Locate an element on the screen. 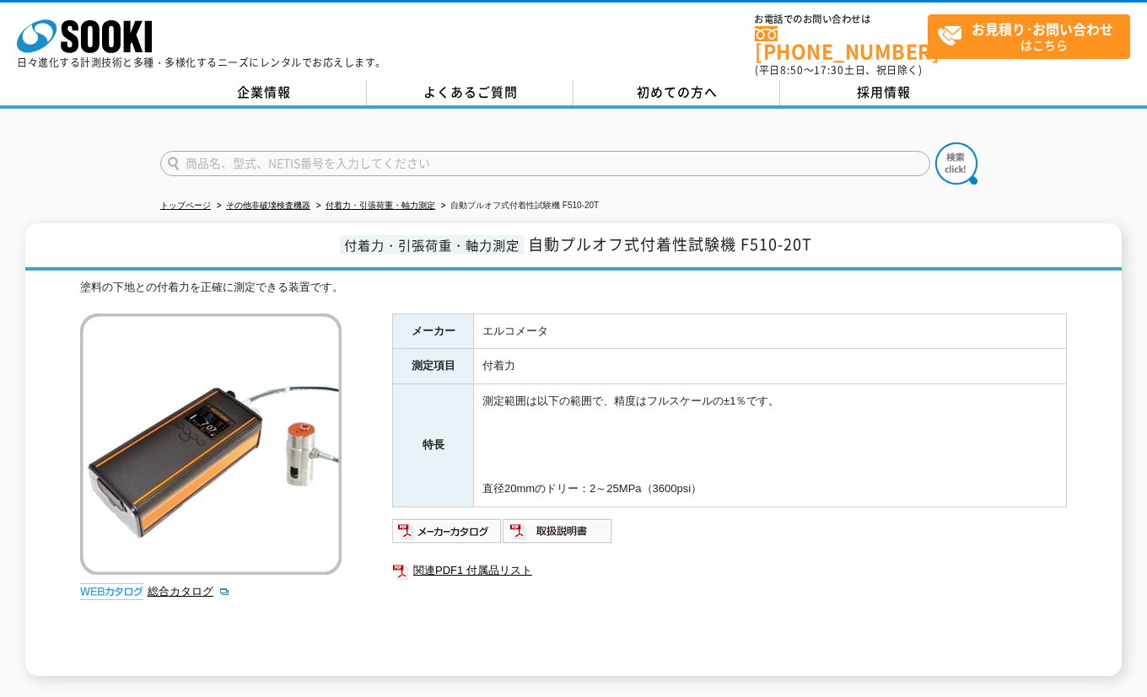 This screenshot has height=697, width=1147. li: 自動プルオフ式付着性試験機 F510-20T is located at coordinates (518, 206).